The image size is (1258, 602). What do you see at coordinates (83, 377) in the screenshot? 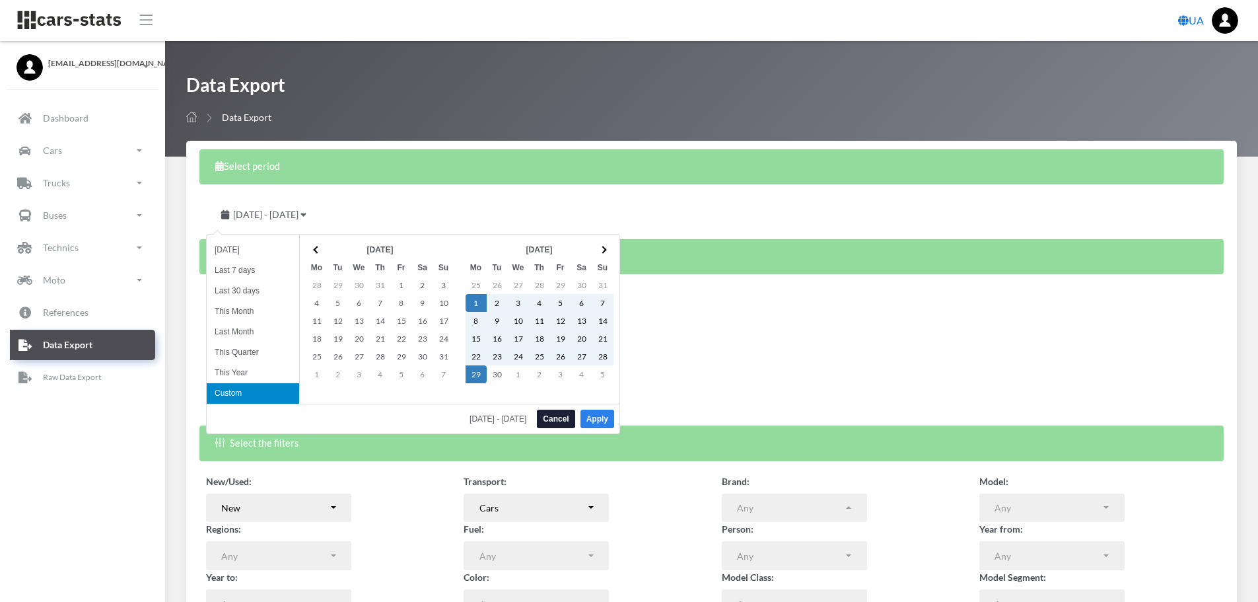
I see `a: Raw Data Export` at bounding box center [83, 377].